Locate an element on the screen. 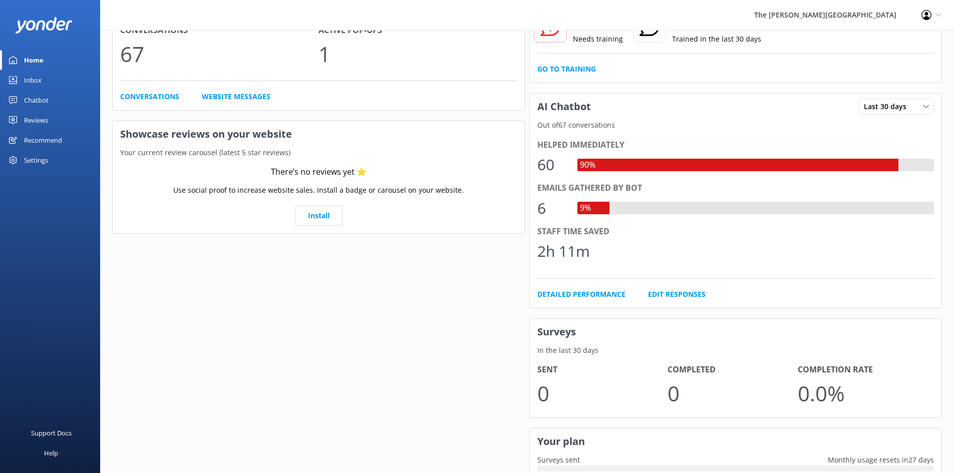  div: 9% is located at coordinates (585, 208).